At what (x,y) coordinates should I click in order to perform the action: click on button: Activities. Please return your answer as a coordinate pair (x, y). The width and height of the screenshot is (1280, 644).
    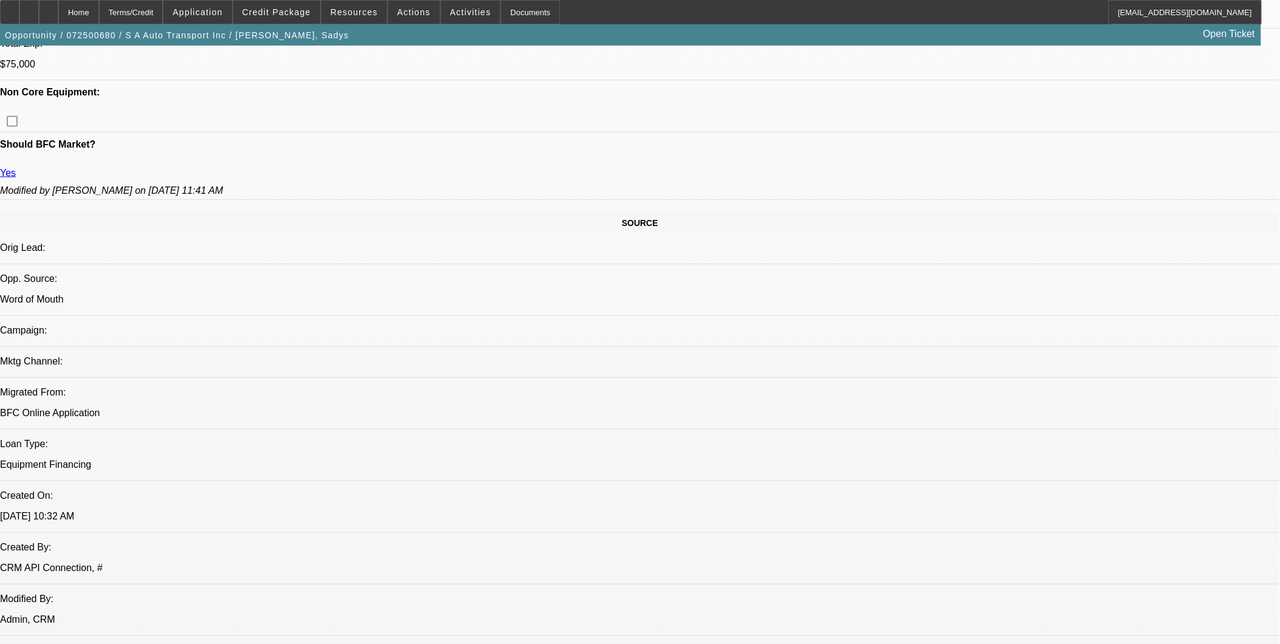
    Looking at the image, I should click on (471, 12).